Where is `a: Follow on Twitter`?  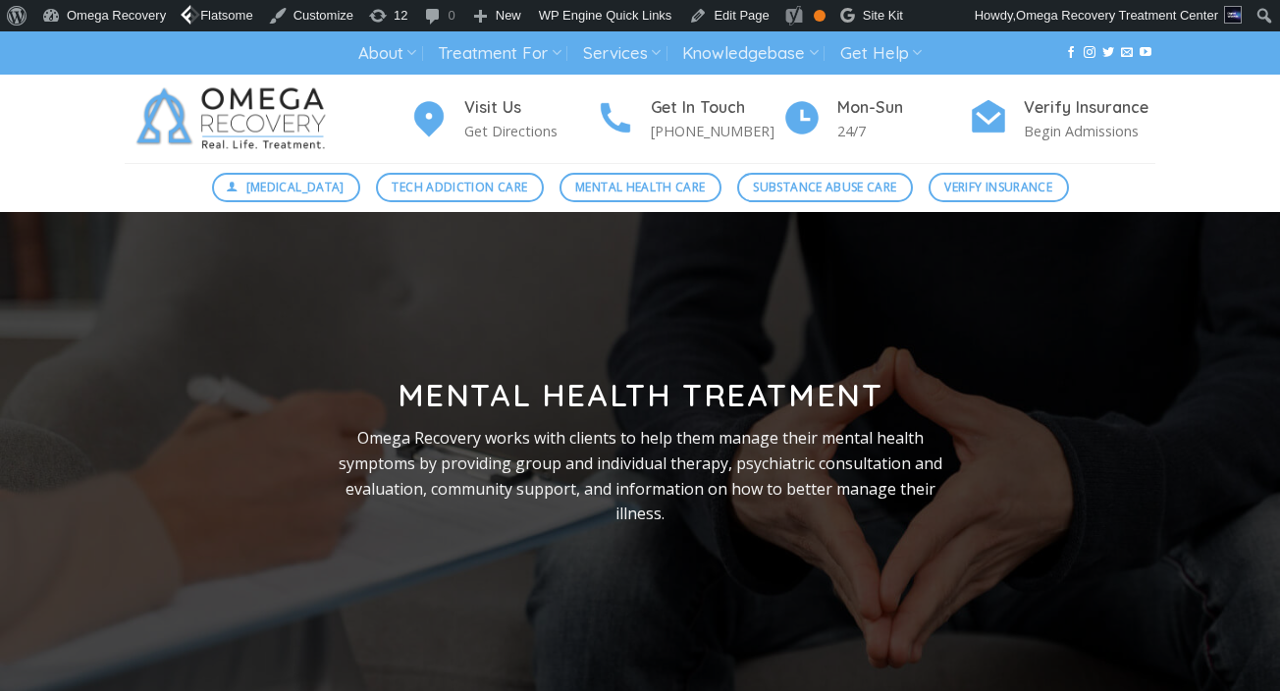
a: Follow on Twitter is located at coordinates (1108, 53).